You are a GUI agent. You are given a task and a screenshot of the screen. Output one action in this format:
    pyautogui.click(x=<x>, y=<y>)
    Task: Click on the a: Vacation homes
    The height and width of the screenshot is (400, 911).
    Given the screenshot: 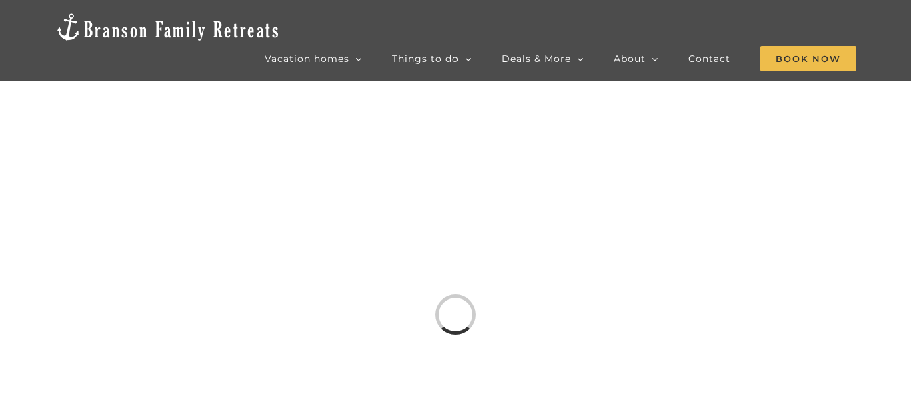 What is the action you would take?
    pyautogui.click(x=314, y=59)
    